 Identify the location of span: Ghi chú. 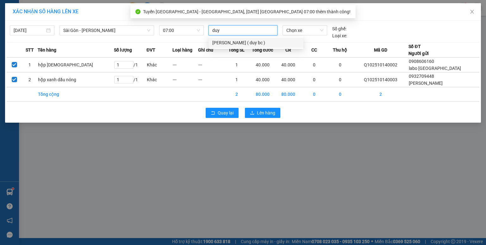
(206, 50).